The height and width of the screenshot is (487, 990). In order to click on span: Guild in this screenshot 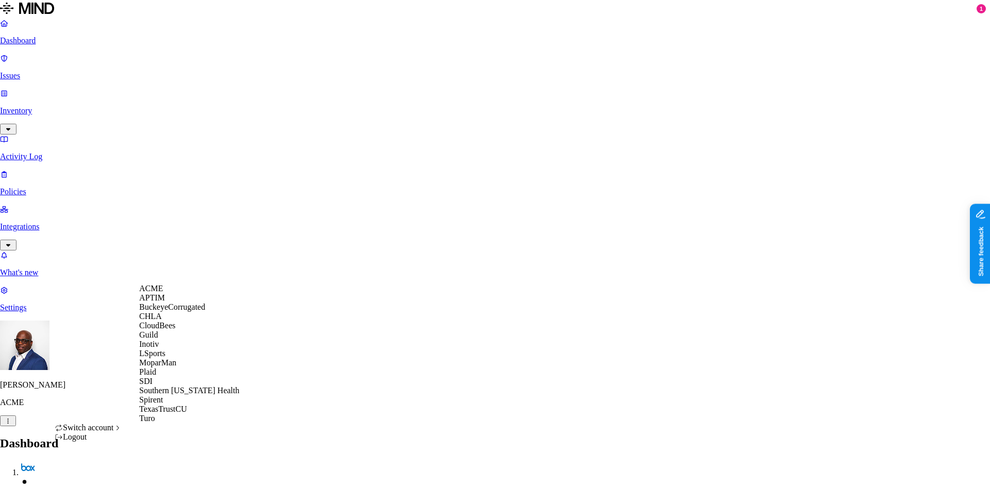, I will do `click(148, 335)`.